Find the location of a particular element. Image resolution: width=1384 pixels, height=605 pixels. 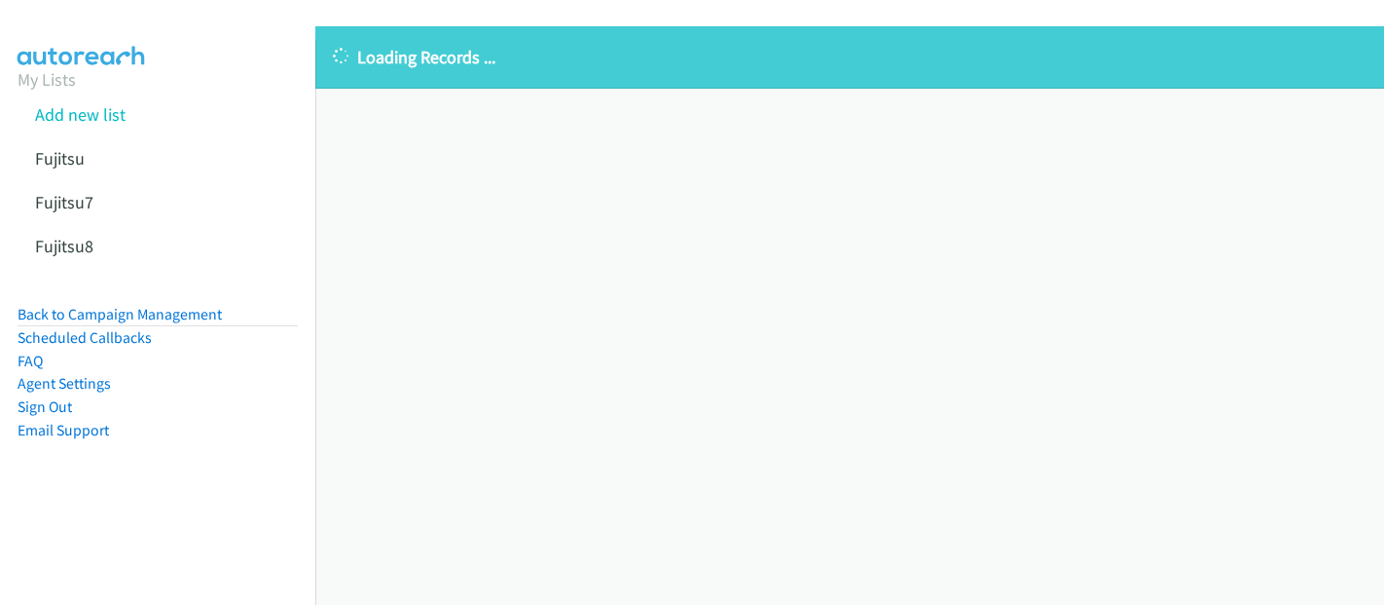

a: Add new list is located at coordinates (80, 114).